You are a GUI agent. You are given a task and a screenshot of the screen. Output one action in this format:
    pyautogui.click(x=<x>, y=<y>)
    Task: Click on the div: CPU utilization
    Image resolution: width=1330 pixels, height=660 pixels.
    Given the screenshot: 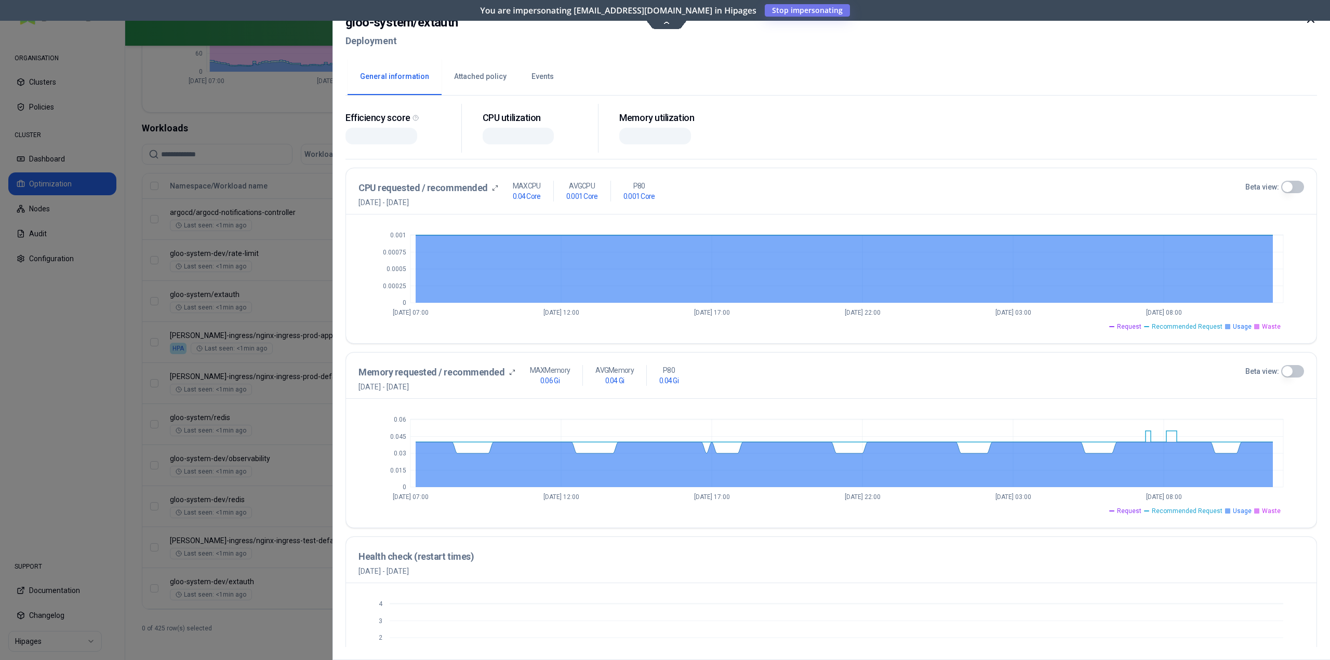 What is the action you would take?
    pyautogui.click(x=536, y=118)
    